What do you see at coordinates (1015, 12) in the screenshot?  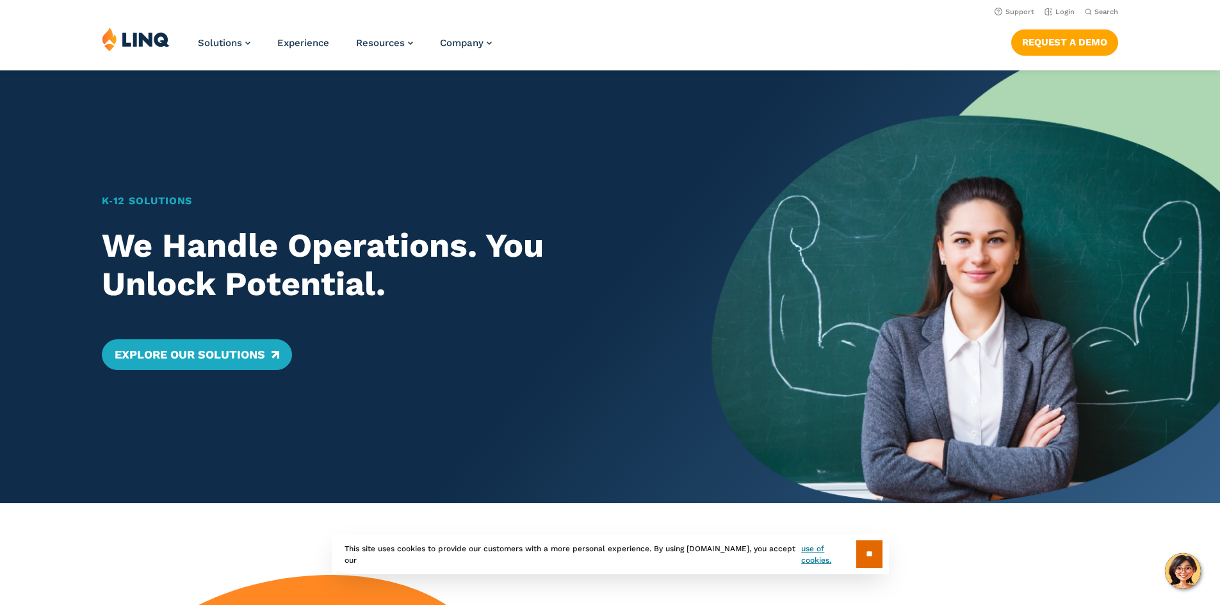 I see `a: Support` at bounding box center [1015, 12].